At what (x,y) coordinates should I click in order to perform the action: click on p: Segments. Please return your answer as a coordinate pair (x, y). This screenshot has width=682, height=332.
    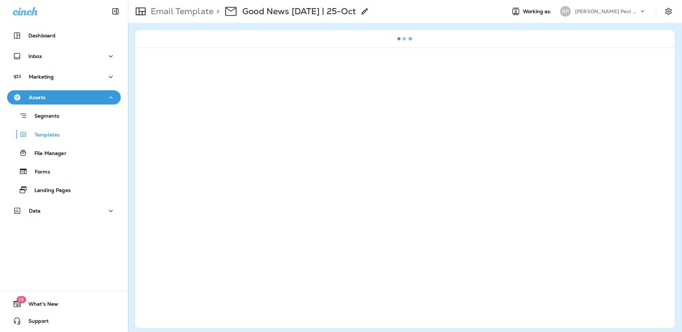
    Looking at the image, I should click on (43, 117).